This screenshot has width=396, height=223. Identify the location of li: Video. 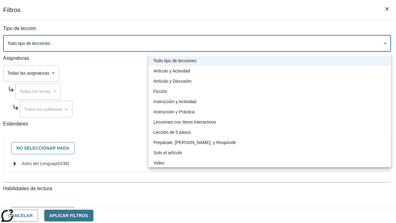
(270, 163).